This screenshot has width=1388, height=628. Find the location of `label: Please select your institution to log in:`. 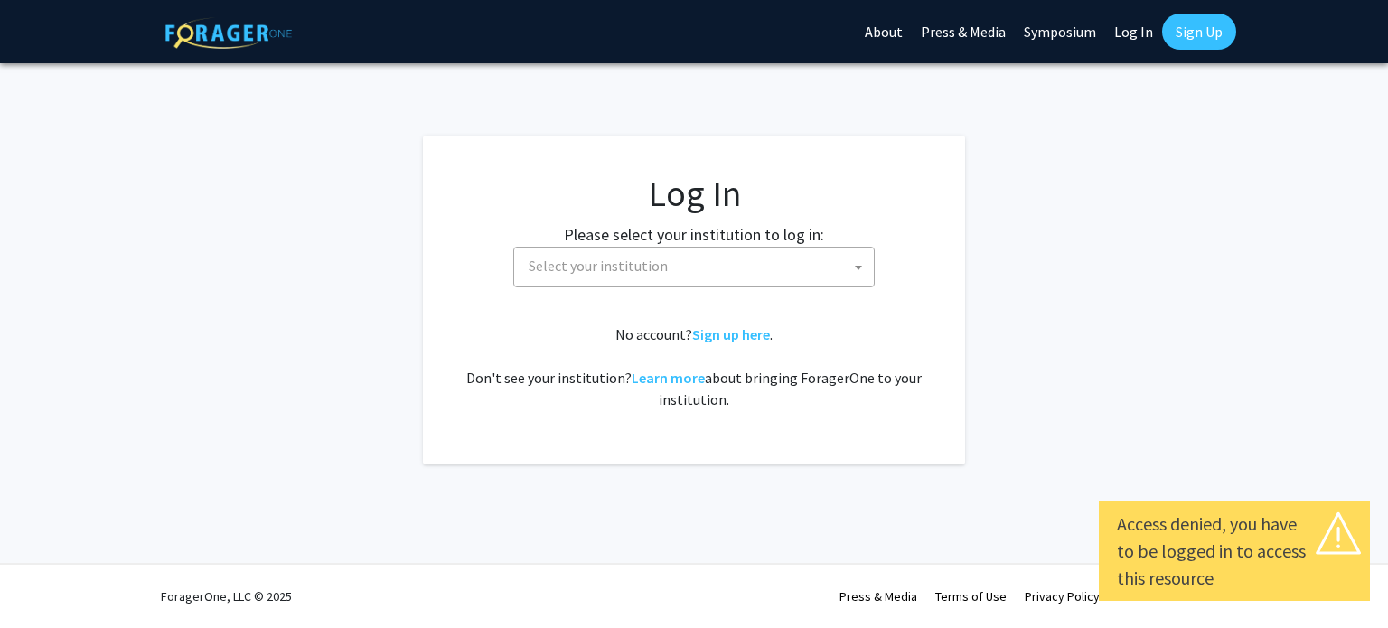

label: Please select your institution to log in: is located at coordinates (694, 234).